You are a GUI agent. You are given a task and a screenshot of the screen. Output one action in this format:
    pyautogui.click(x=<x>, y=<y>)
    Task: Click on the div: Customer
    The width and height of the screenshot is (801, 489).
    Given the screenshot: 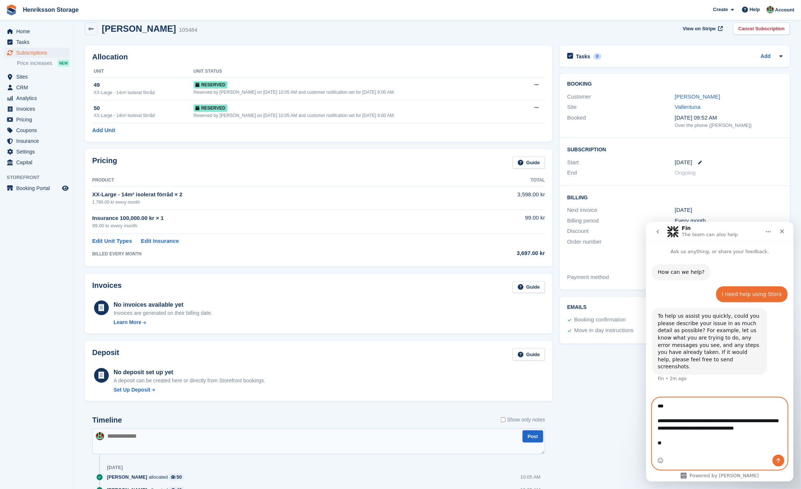 What is the action you would take?
    pyautogui.click(x=621, y=97)
    